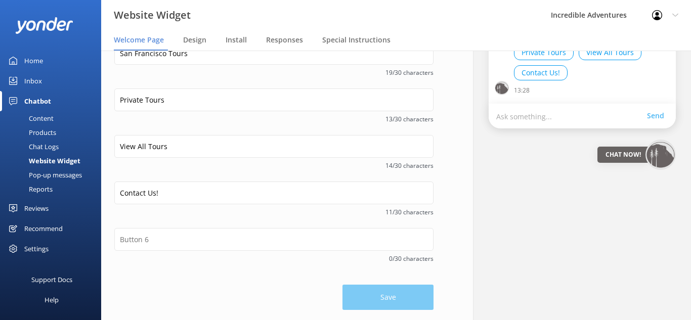  I want to click on img: chatbot-avatar, so click(502, 88).